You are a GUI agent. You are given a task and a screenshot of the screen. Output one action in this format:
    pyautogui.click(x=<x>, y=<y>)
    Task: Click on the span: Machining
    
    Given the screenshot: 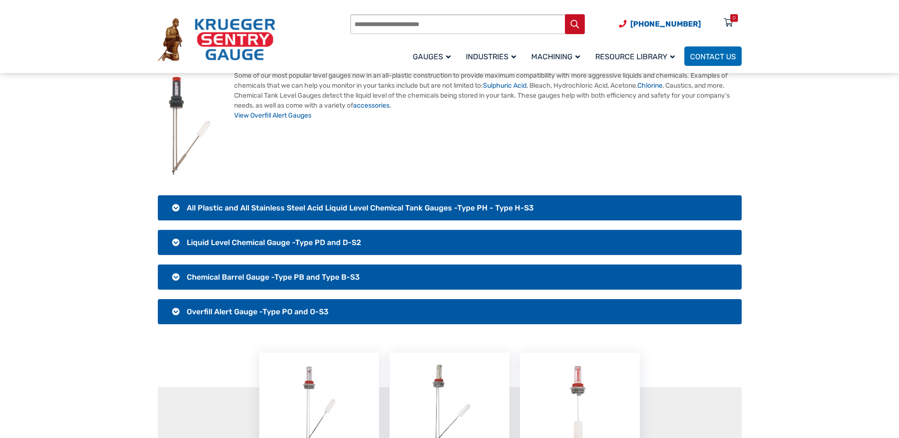 What is the action you would take?
    pyautogui.click(x=556, y=56)
    